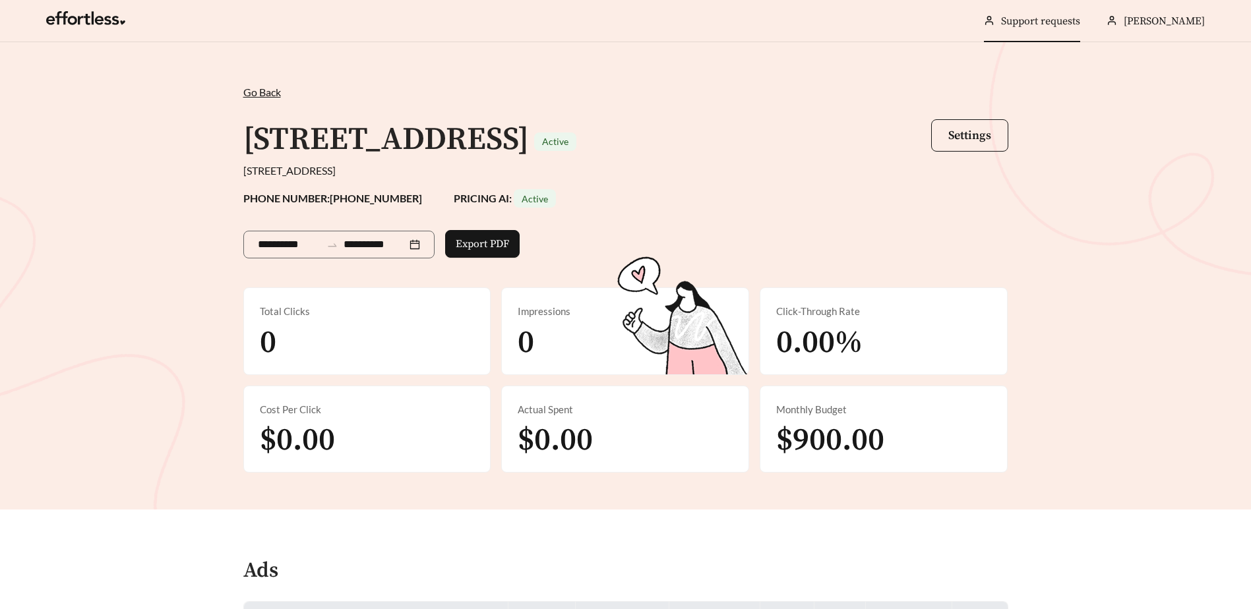 This screenshot has width=1251, height=609. I want to click on div: Click-Through Rate, so click(884, 311).